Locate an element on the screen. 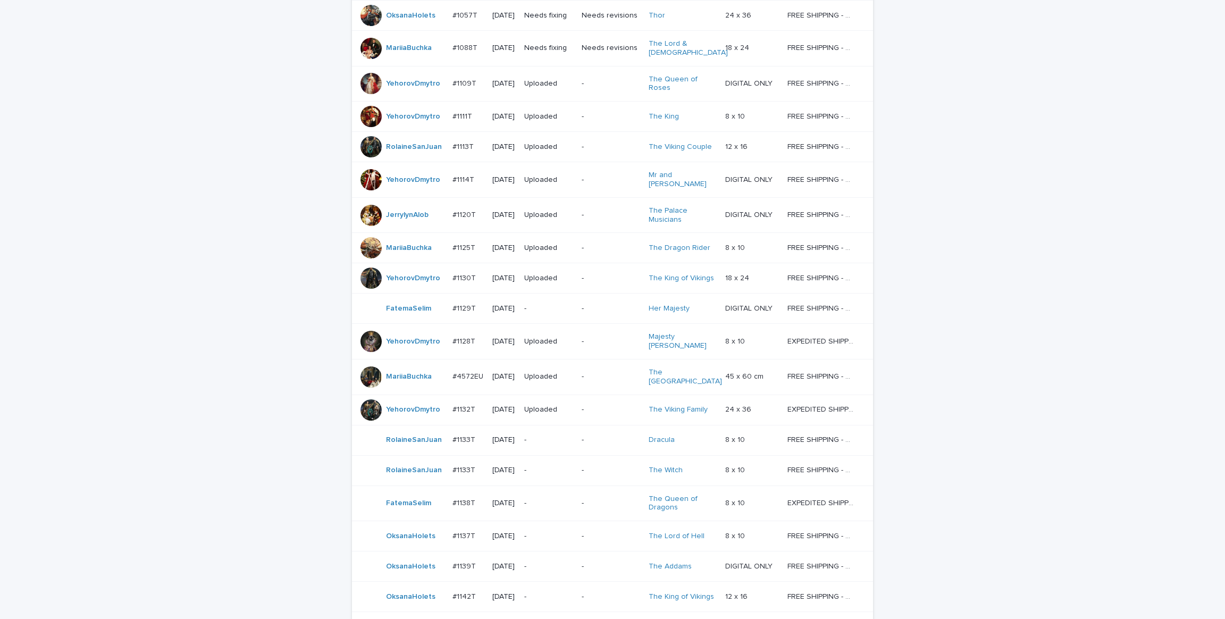 This screenshot has height=619, width=1225. p: 12 x 16 is located at coordinates (737, 595).